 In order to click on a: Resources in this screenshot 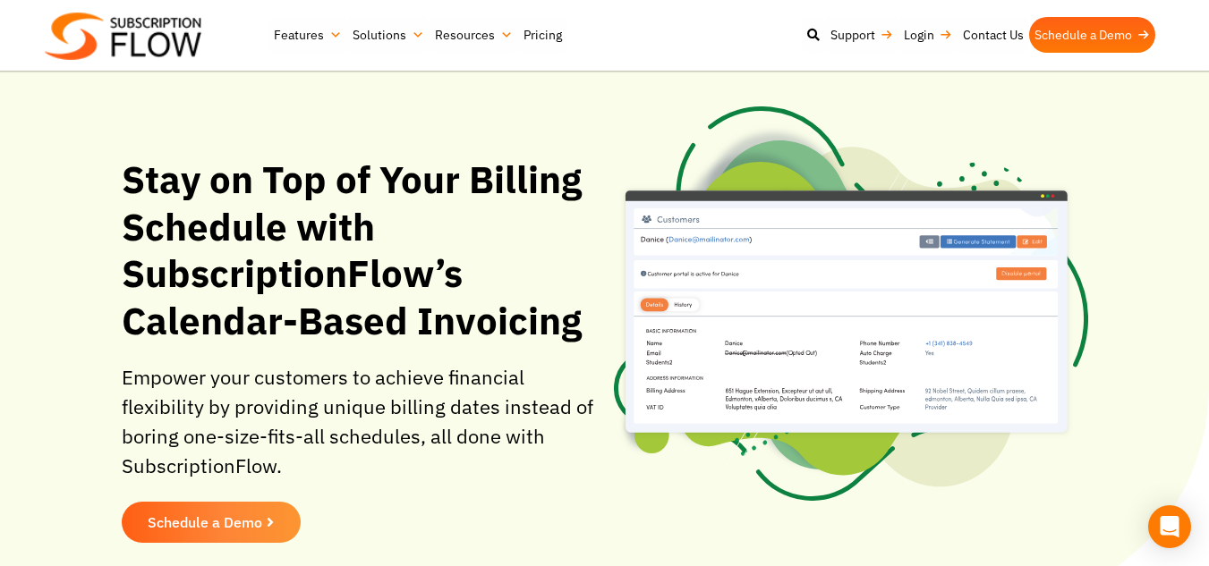, I will do `click(473, 35)`.